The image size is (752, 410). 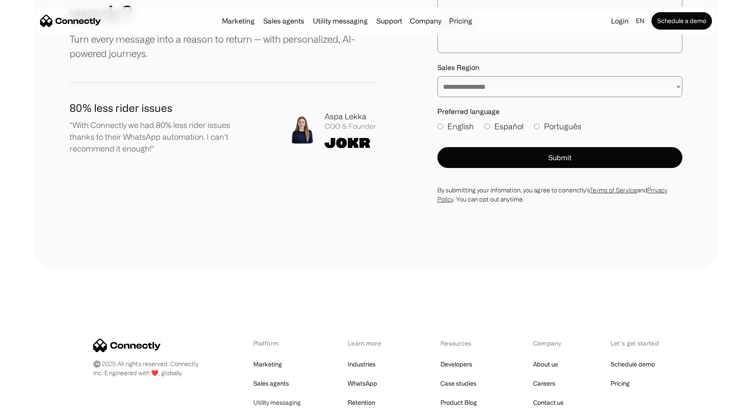 What do you see at coordinates (456, 364) in the screenshot?
I see `a: Developers` at bounding box center [456, 364].